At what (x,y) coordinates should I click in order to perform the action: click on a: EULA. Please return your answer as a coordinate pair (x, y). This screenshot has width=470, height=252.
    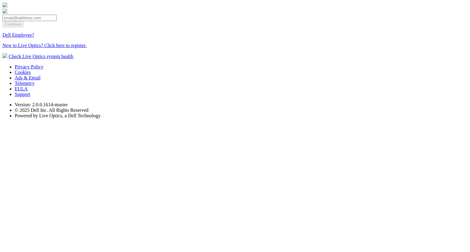
    Looking at the image, I should click on (21, 89).